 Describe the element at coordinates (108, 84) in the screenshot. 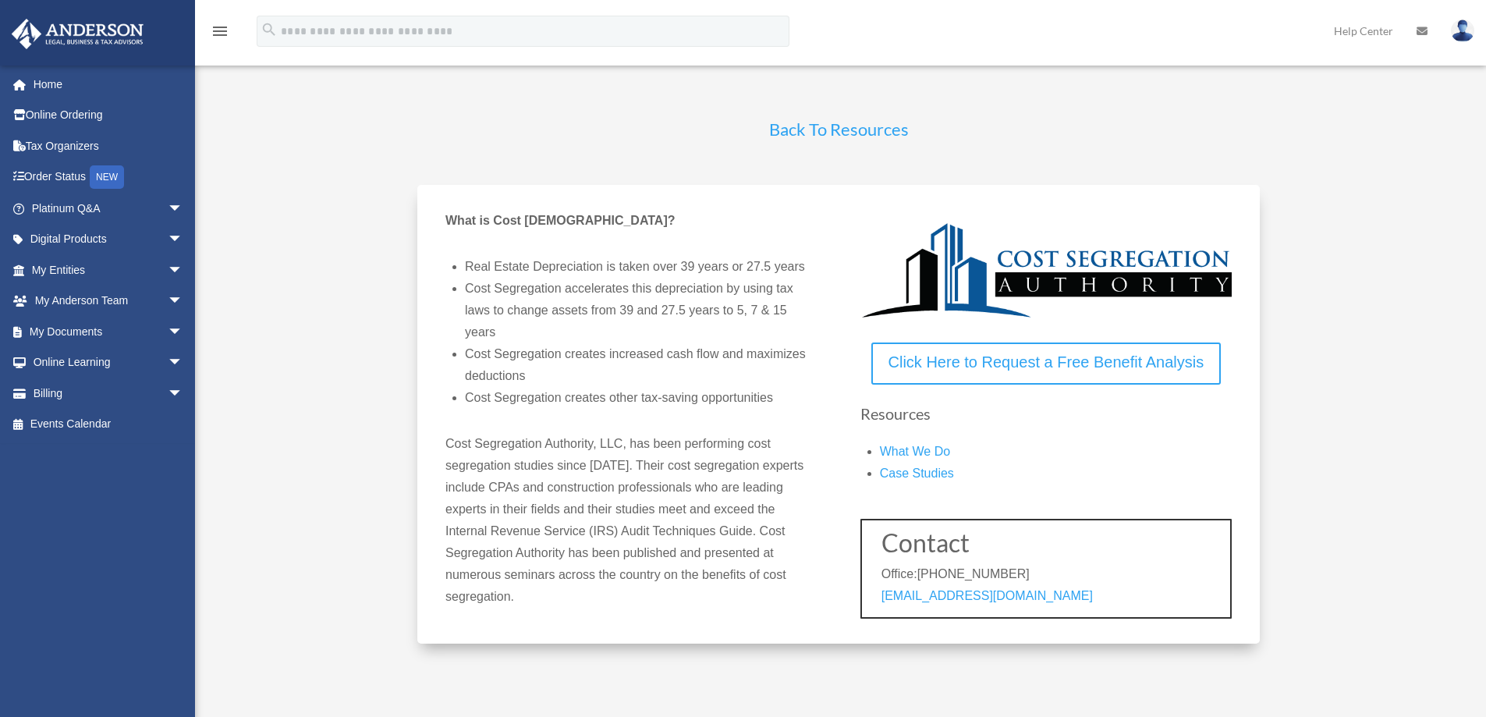

I see `a: Home` at that location.